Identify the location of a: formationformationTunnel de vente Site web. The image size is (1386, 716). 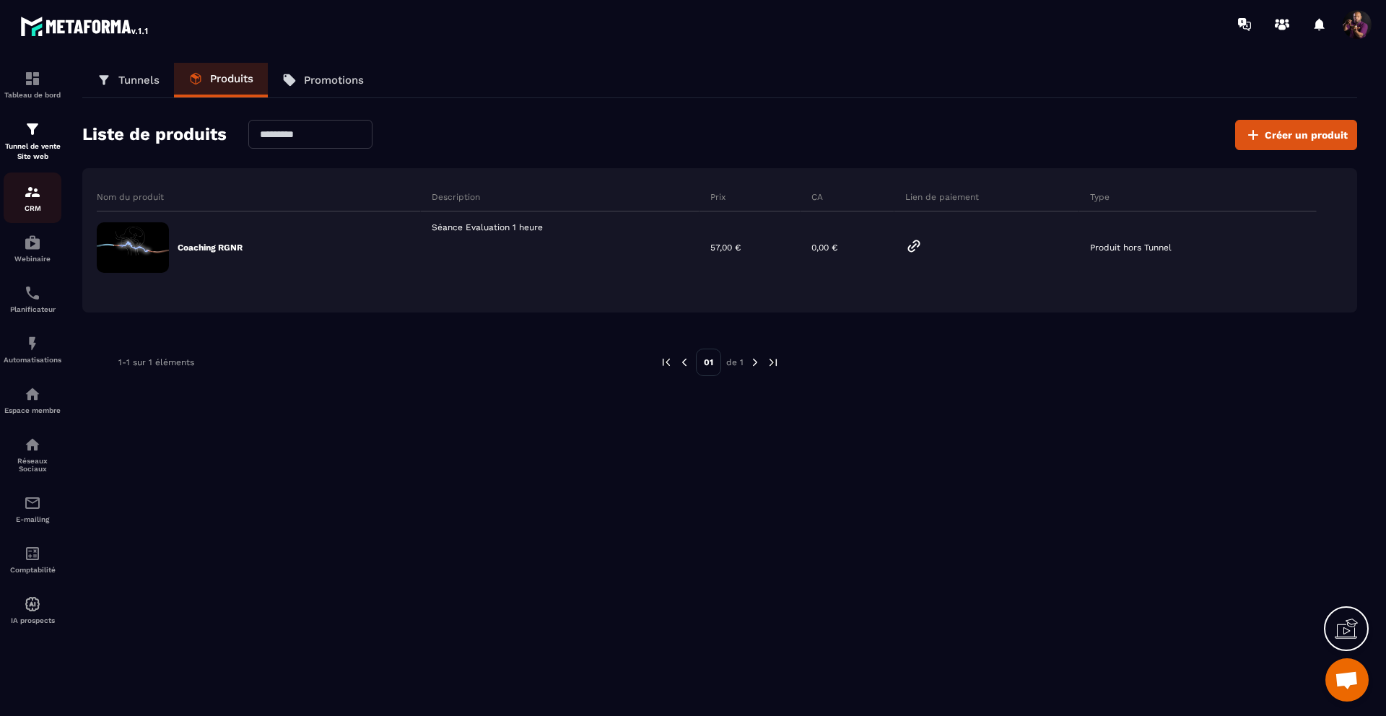
(32, 141).